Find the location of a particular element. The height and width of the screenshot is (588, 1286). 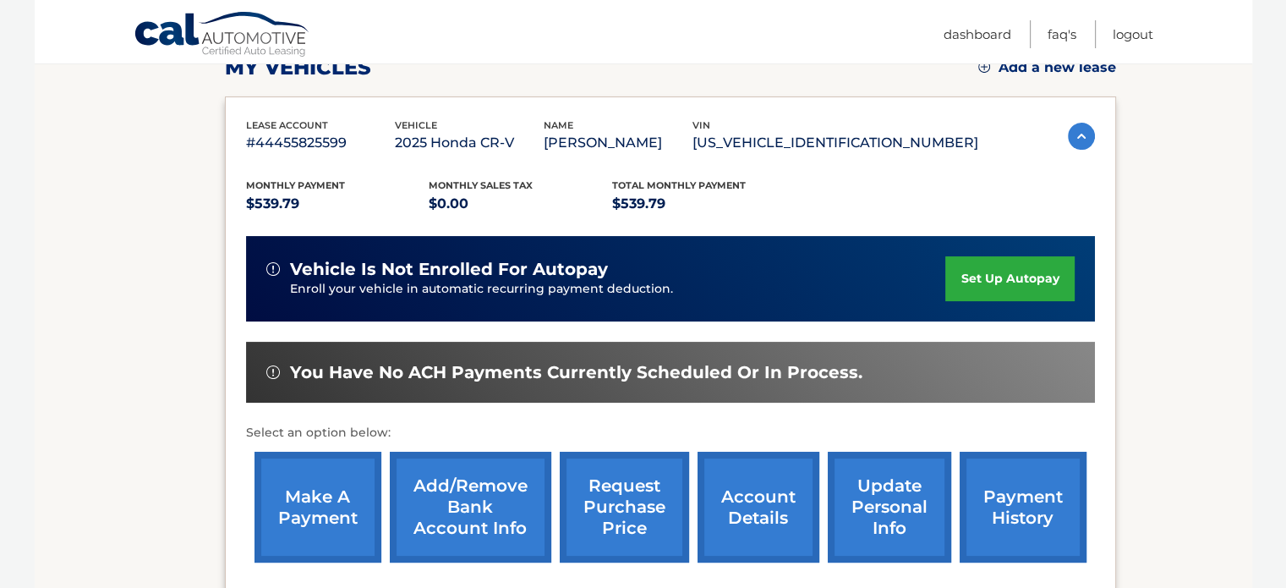

p: Select an option below: is located at coordinates (671, 433).